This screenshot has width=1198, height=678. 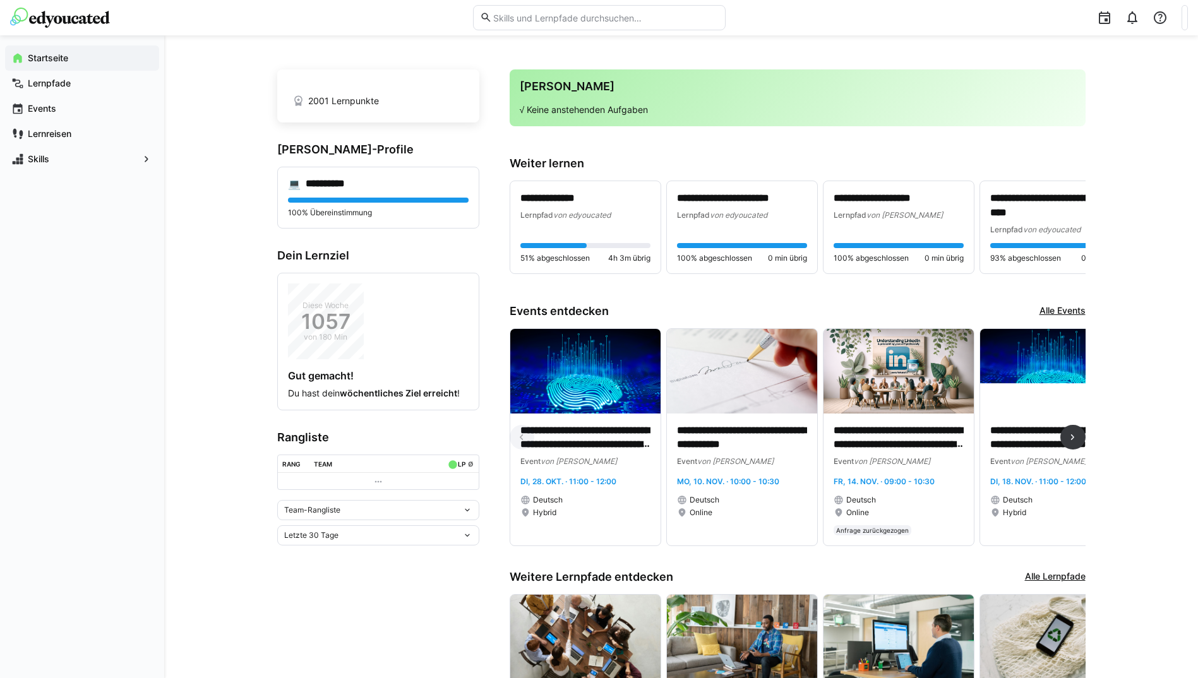 I want to click on span: Letzte 30 Tage, so click(x=311, y=536).